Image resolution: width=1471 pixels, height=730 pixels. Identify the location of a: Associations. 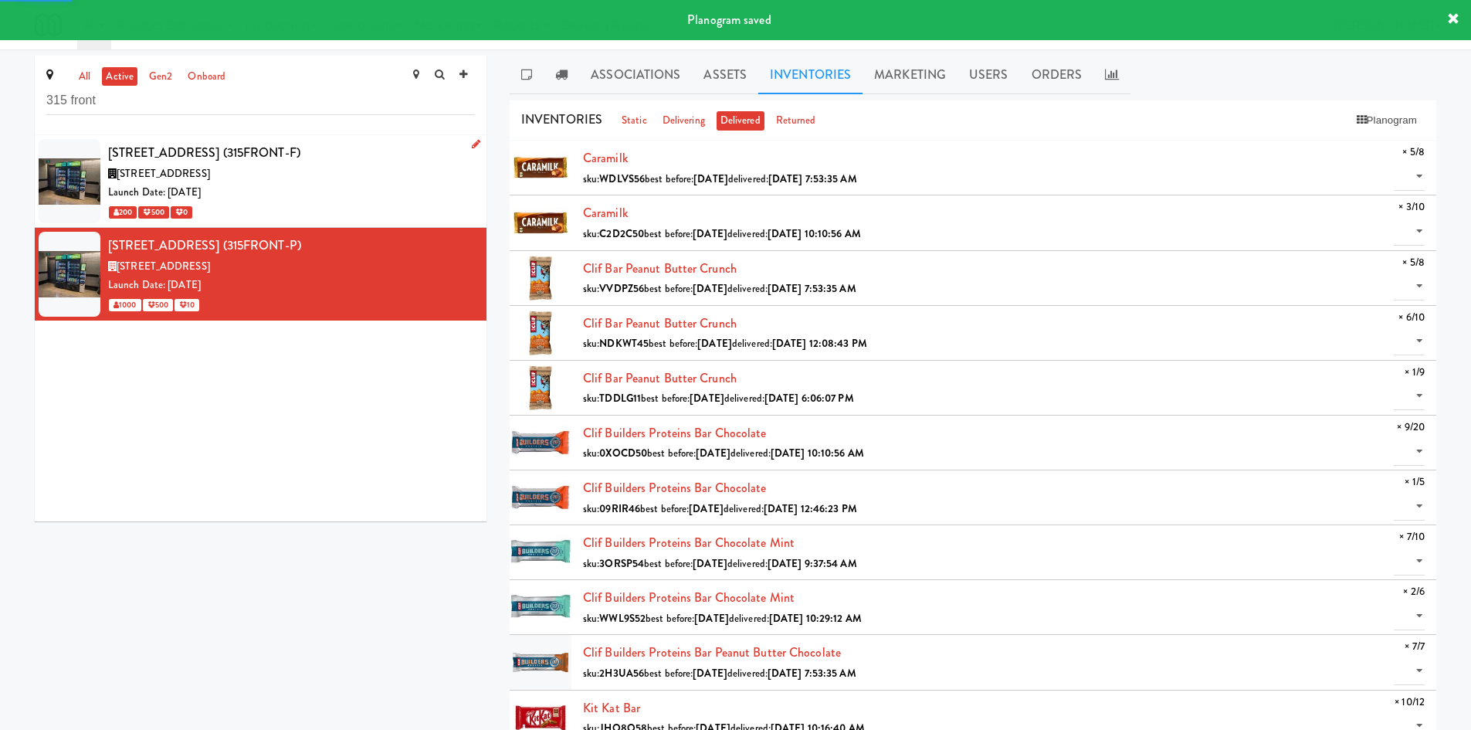
(636, 75).